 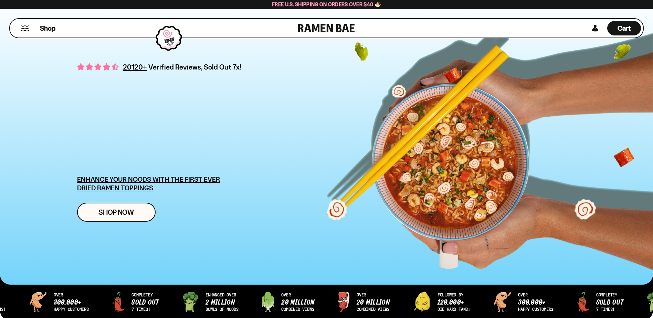 What do you see at coordinates (48, 28) in the screenshot?
I see `a: Shop` at bounding box center [48, 28].